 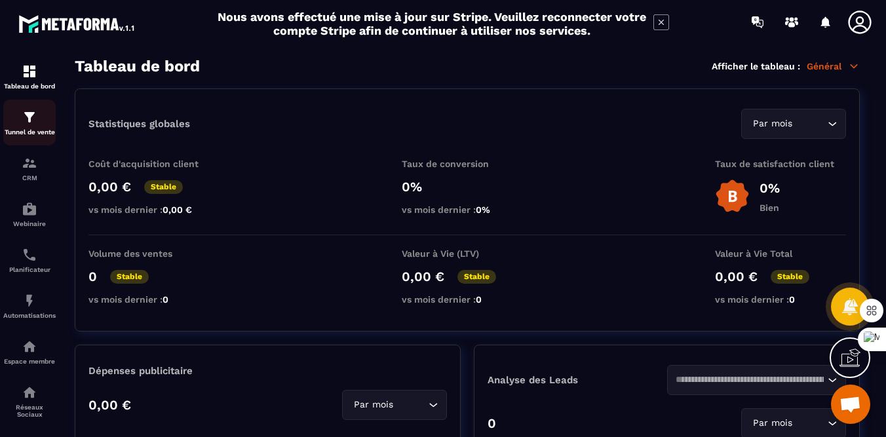 I want to click on p: Planificateur, so click(x=29, y=269).